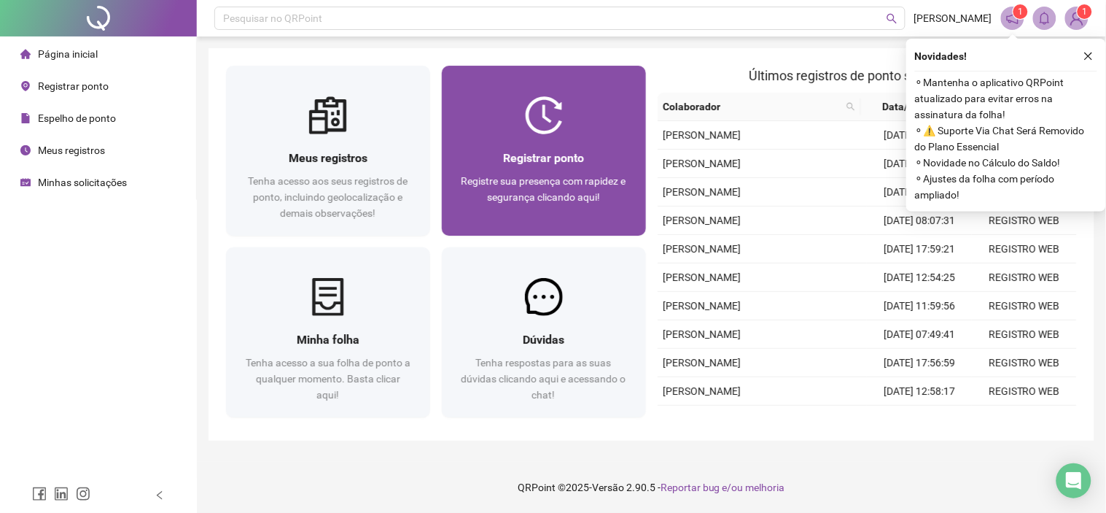 The height and width of the screenshot is (513, 1106). What do you see at coordinates (867, 75) in the screenshot?
I see `span: Últimos registros de ponto sincronizados` at bounding box center [867, 75].